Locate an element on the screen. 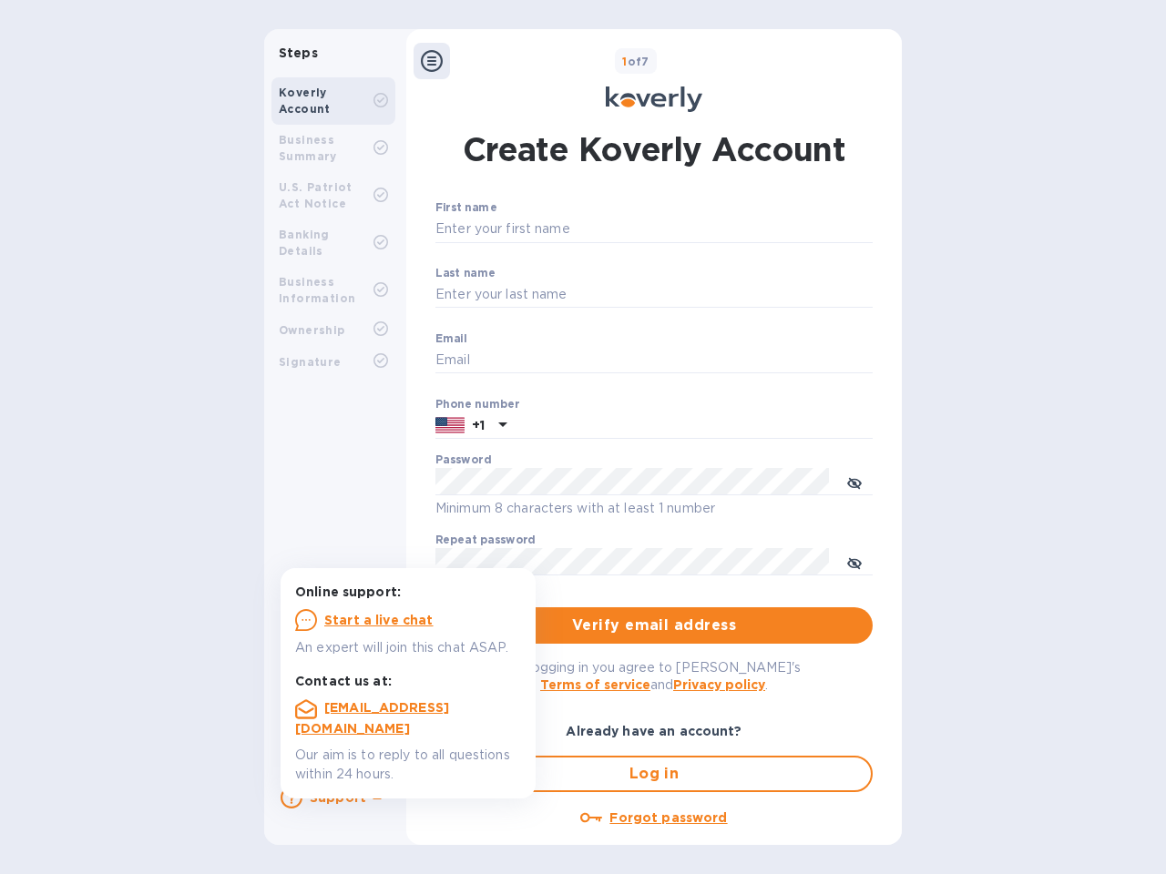  b: Banking Details is located at coordinates (304, 242).